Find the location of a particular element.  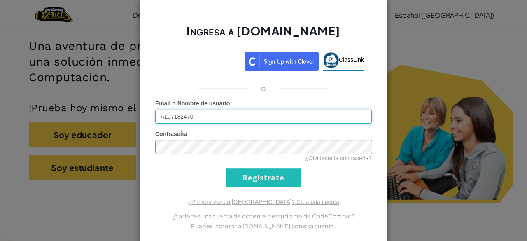

span: ClassLink is located at coordinates (351, 59).